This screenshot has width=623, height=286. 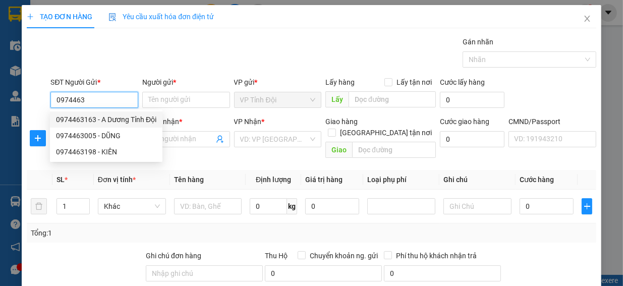 What do you see at coordinates (60, 17) in the screenshot?
I see `span: TẠO ĐƠN HÀNG` at bounding box center [60, 17].